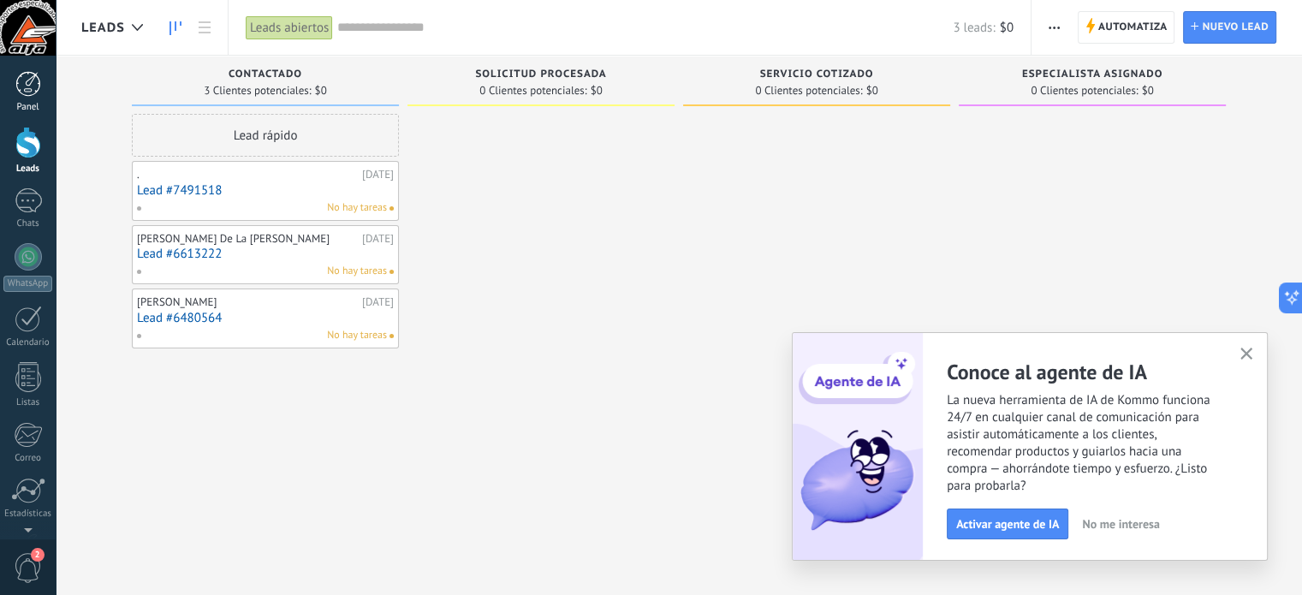 This screenshot has height=595, width=1302. I want to click on div: Leads abiertos, so click(289, 27).